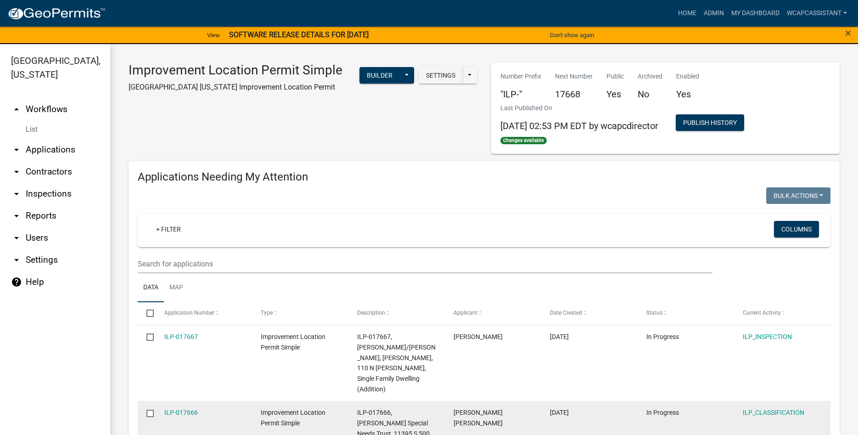  What do you see at coordinates (465, 313) in the screenshot?
I see `span: Applicant` at bounding box center [465, 313].